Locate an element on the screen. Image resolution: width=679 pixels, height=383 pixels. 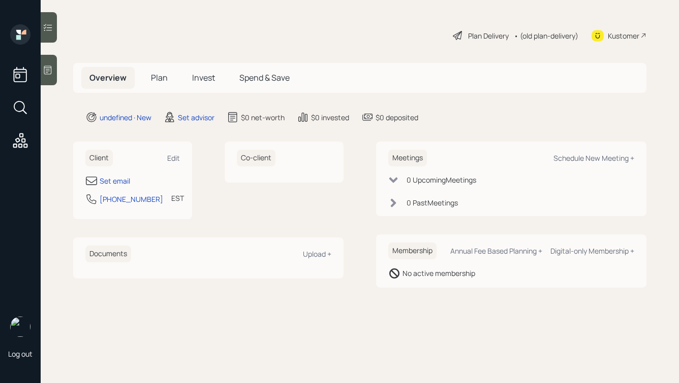
div: Digital-only Membership + is located at coordinates (592, 251).